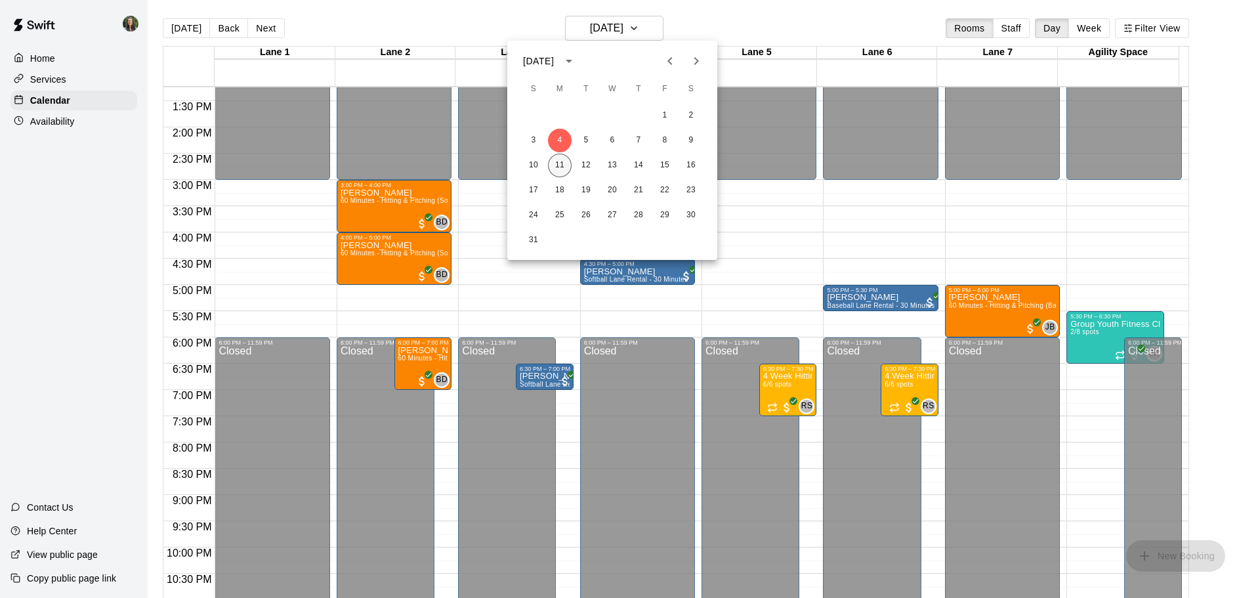 The width and height of the screenshot is (1260, 598). Describe the element at coordinates (569, 61) in the screenshot. I see `button: calendar view is open, switch to year view` at that location.